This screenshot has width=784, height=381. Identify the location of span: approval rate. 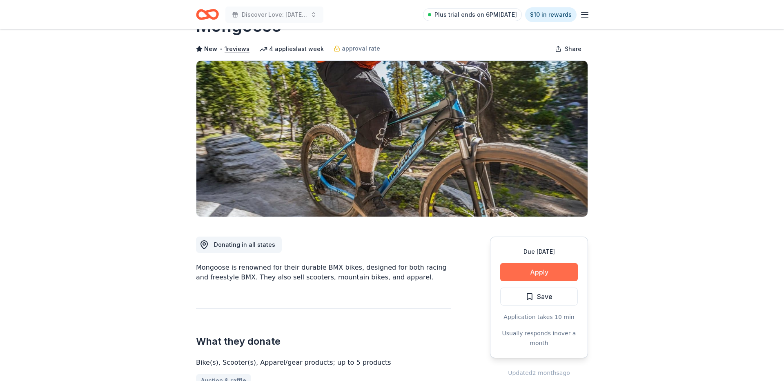
(361, 49).